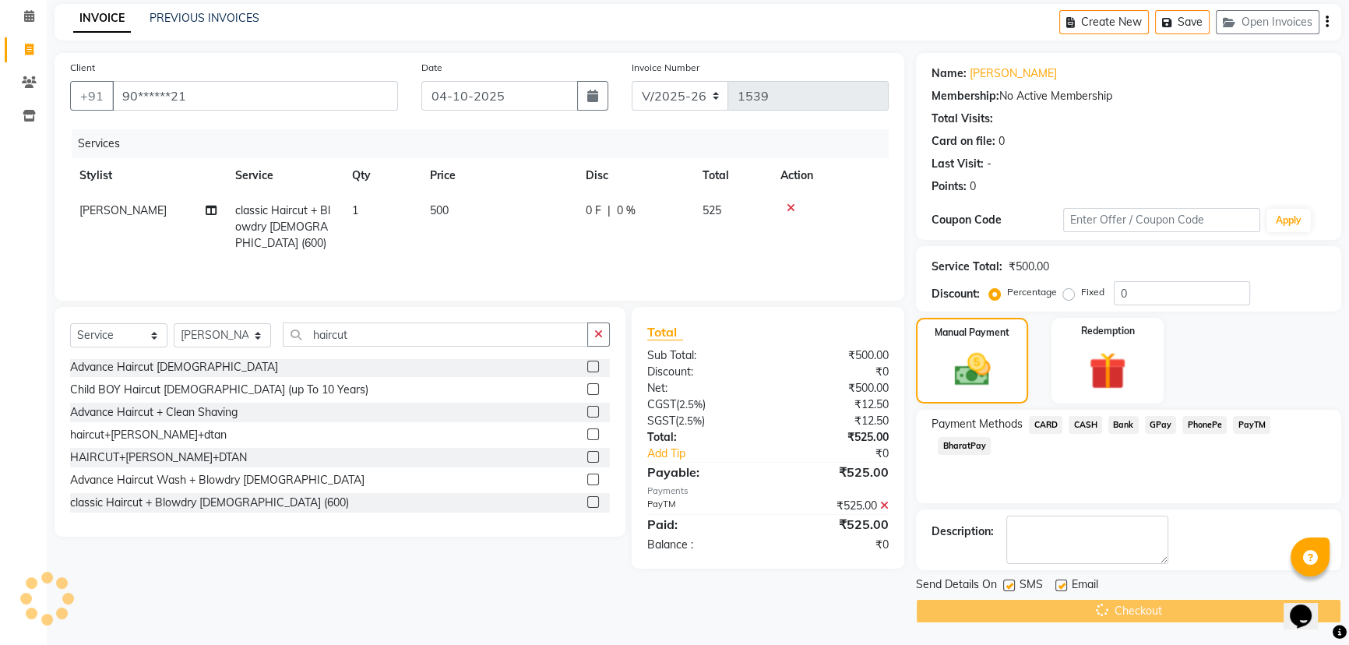 The width and height of the screenshot is (1349, 645). Describe the element at coordinates (1107, 331) in the screenshot. I see `label: Redemption` at that location.